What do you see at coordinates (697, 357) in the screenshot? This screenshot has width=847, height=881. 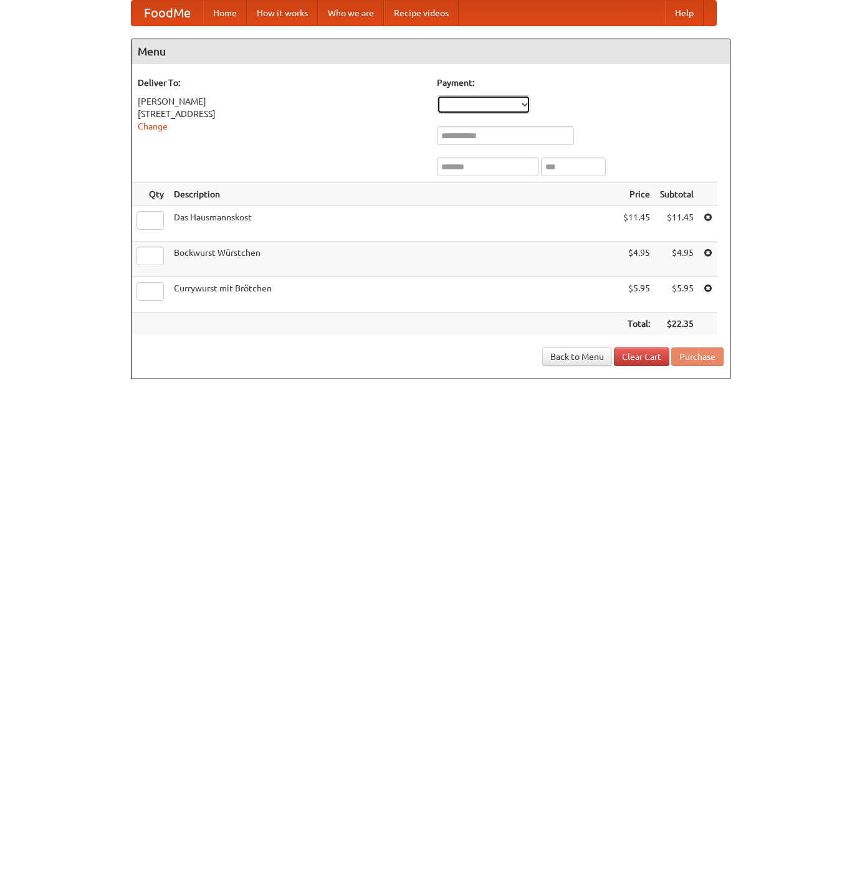 I see `button: Purchase` at bounding box center [697, 357].